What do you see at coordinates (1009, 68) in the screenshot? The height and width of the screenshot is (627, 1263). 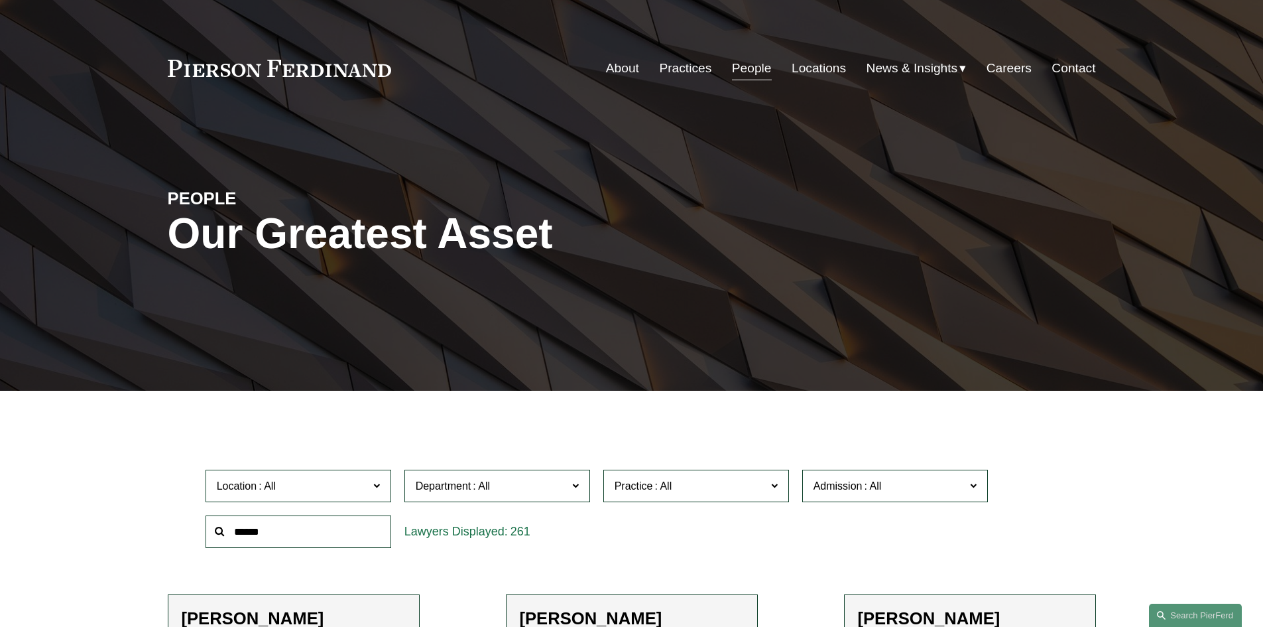 I see `a: Careers` at bounding box center [1009, 68].